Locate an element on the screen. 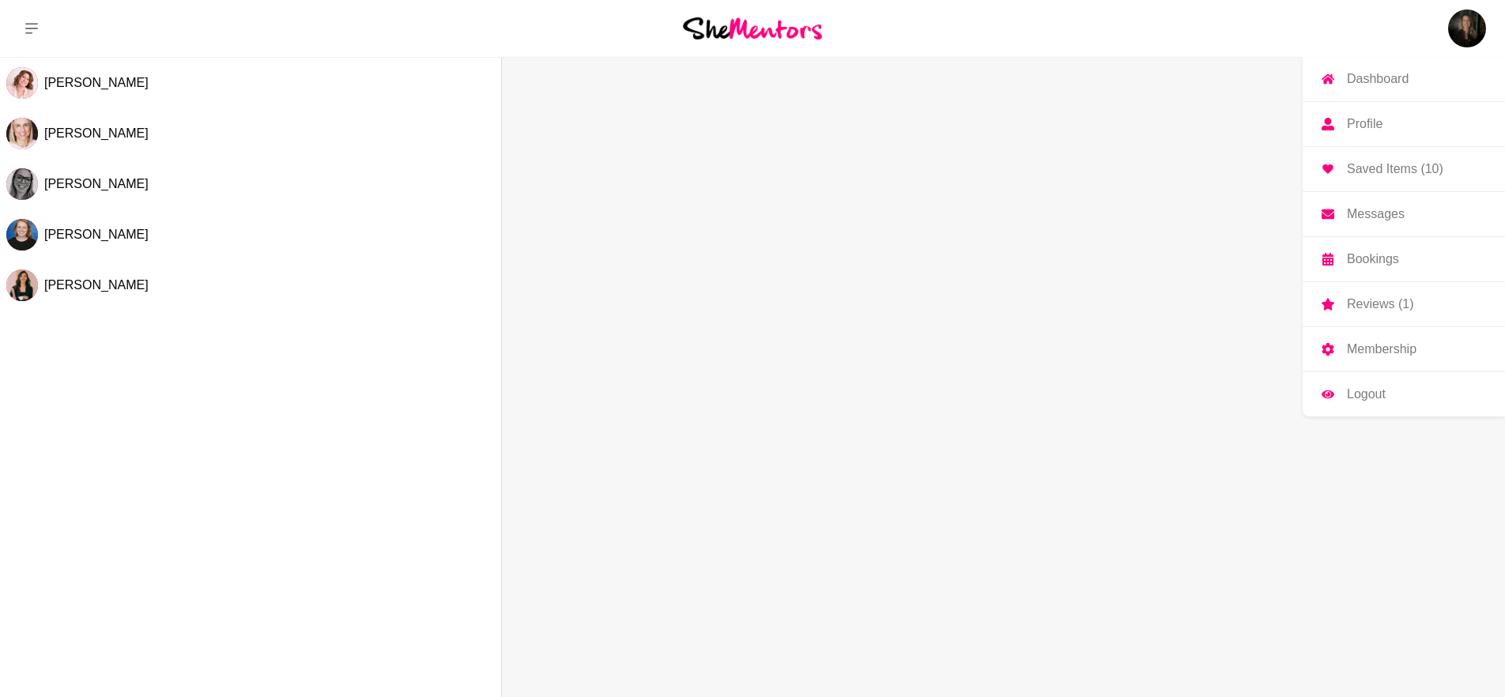 Image resolution: width=1505 pixels, height=697 pixels. a: Reviews (1) is located at coordinates (1404, 304).